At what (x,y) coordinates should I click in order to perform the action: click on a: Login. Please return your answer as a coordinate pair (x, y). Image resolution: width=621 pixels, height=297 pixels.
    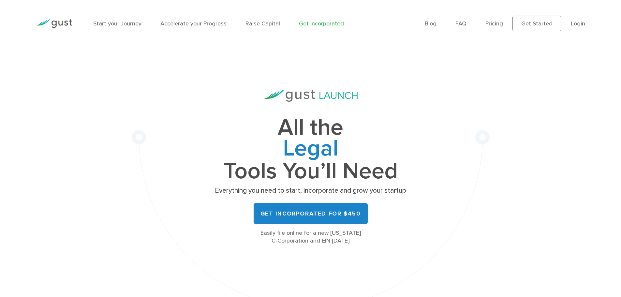
    Looking at the image, I should click on (578, 23).